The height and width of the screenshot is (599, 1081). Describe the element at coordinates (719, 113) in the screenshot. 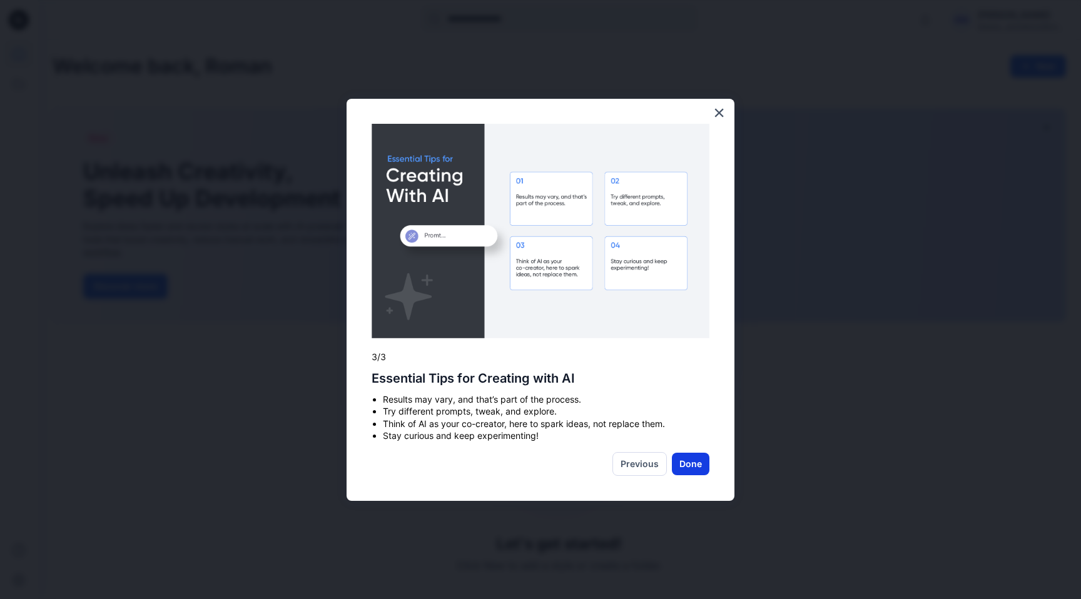

I see `button: Close` at that location.